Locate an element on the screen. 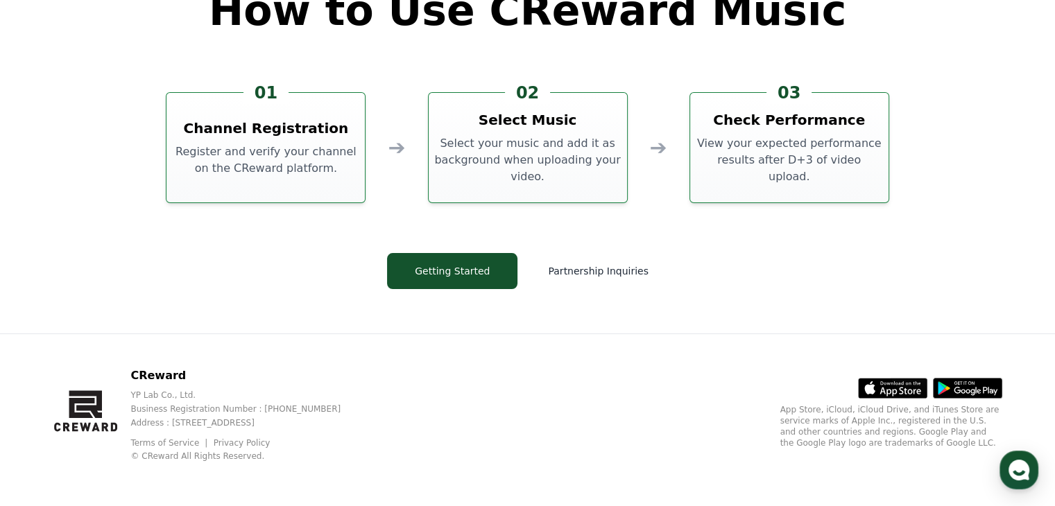 This screenshot has width=1055, height=506. span: Home is located at coordinates (47, 417).